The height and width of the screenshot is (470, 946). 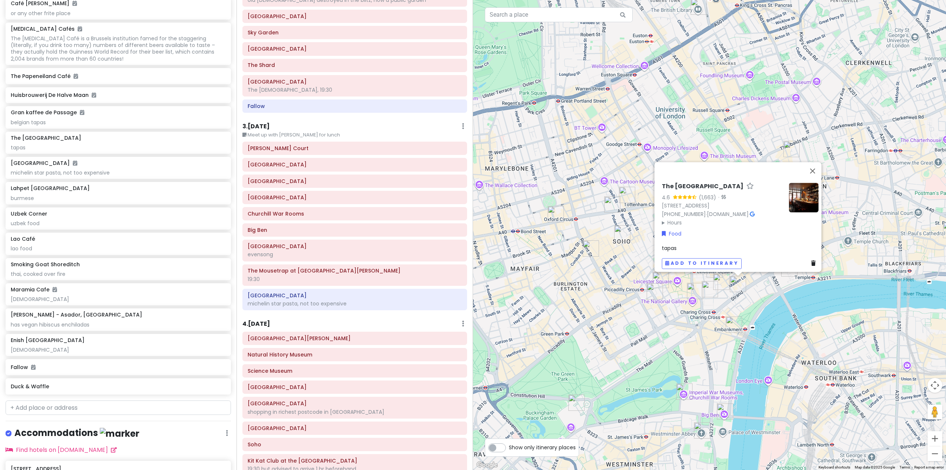 What do you see at coordinates (734, 324) in the screenshot?
I see `div: Kit Kat Club at the Playhouse Theatre` at bounding box center [734, 324].